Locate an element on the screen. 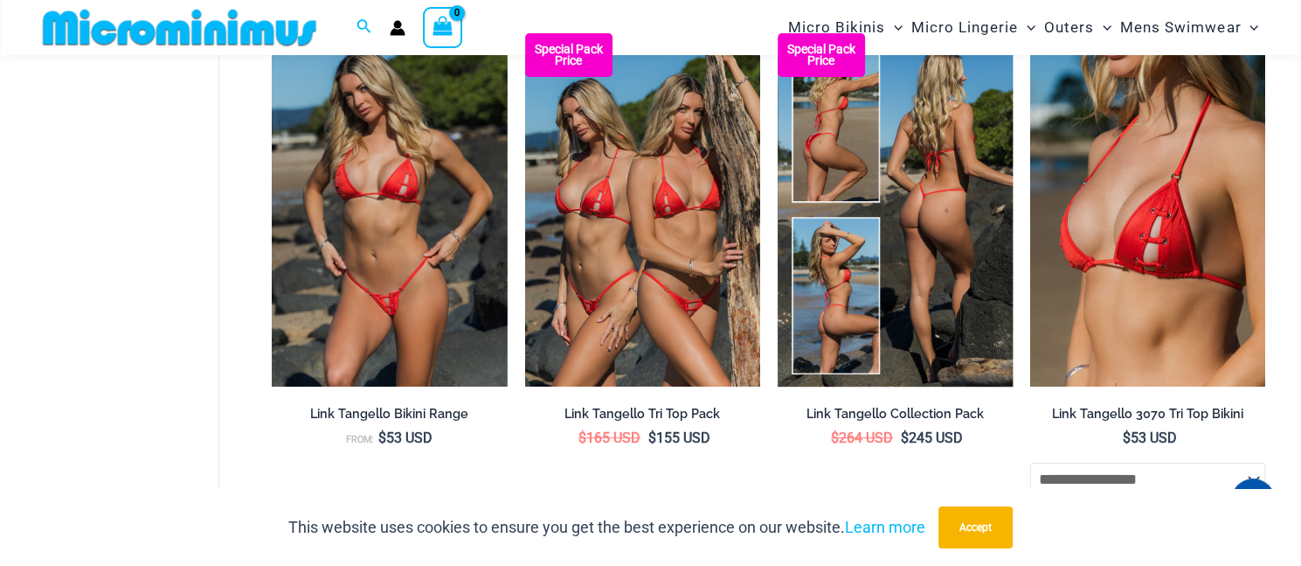 The image size is (1301, 566). h2: Link Tangello 3070 Tri Top Bikini is located at coordinates (1148, 413).